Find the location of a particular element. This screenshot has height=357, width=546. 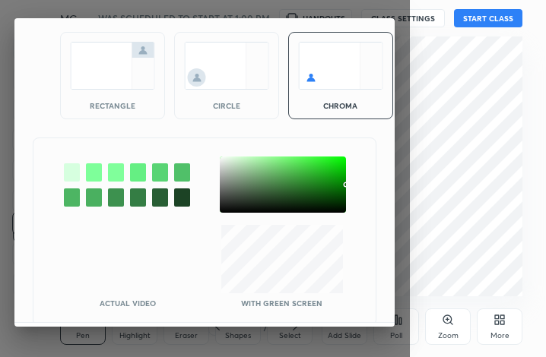

div: circle is located at coordinates (227, 106).